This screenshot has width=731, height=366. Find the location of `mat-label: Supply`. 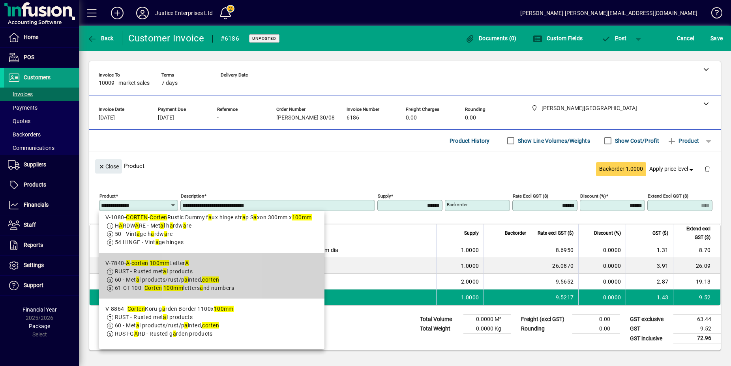

mat-label: Supply is located at coordinates (384, 196).